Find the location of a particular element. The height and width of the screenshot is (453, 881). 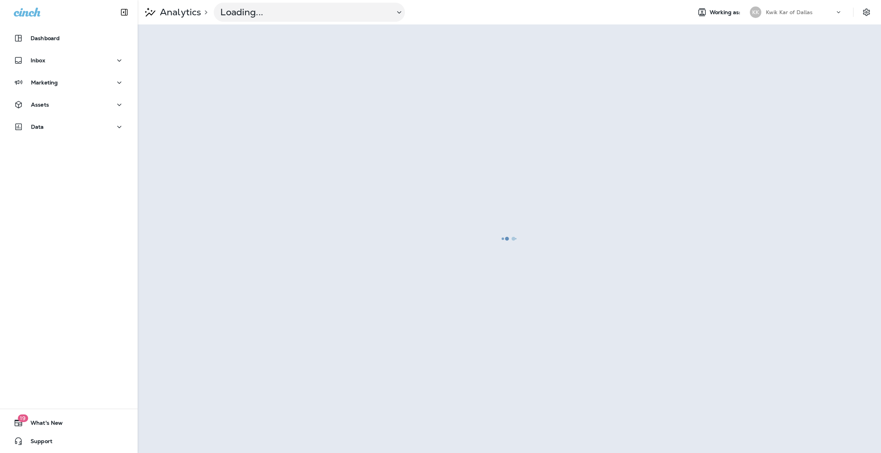

p: Kwik Kar of Dallas is located at coordinates (789, 12).